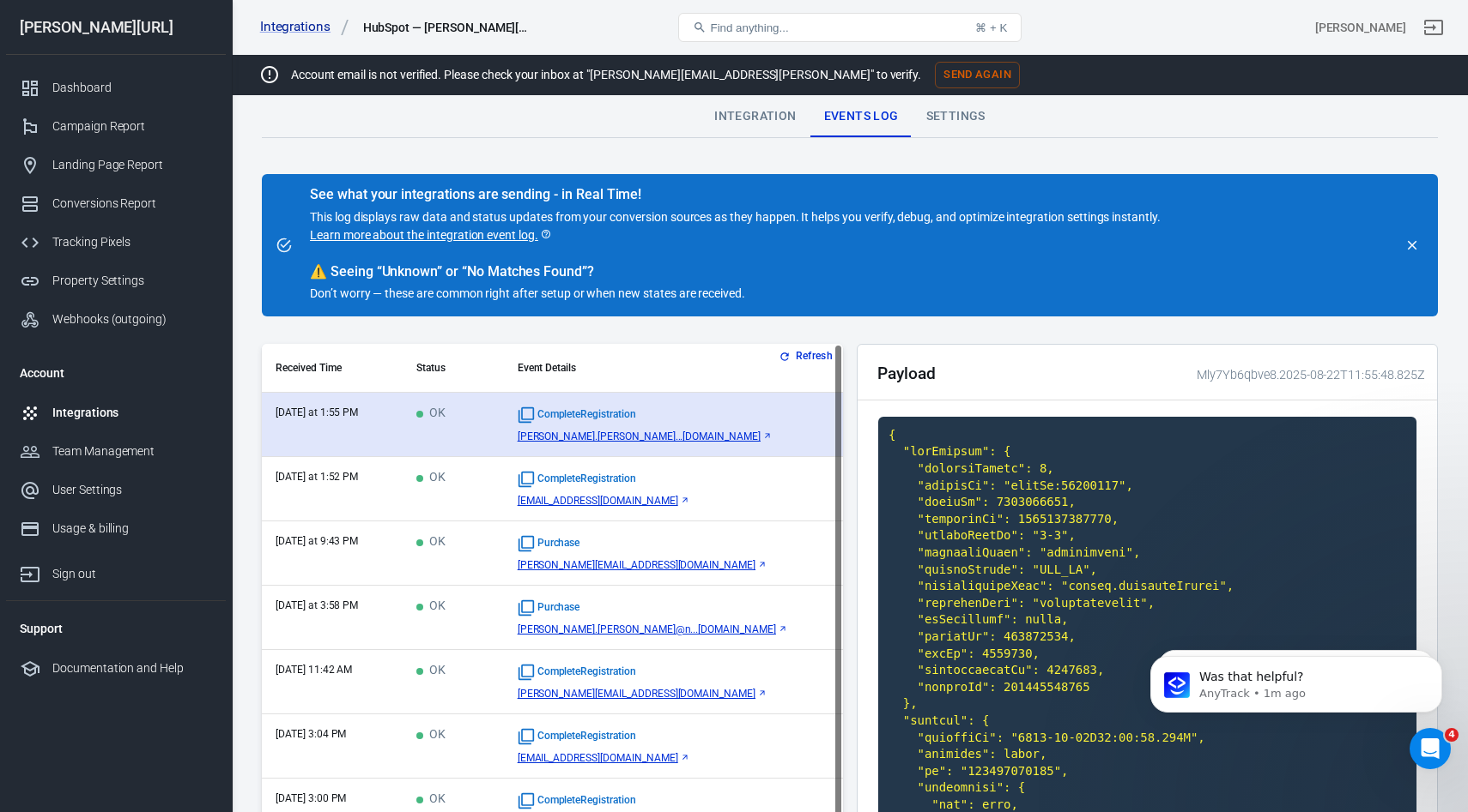 The image size is (1468, 812). Describe the element at coordinates (116, 87) in the screenshot. I see `a: Dashboard` at that location.